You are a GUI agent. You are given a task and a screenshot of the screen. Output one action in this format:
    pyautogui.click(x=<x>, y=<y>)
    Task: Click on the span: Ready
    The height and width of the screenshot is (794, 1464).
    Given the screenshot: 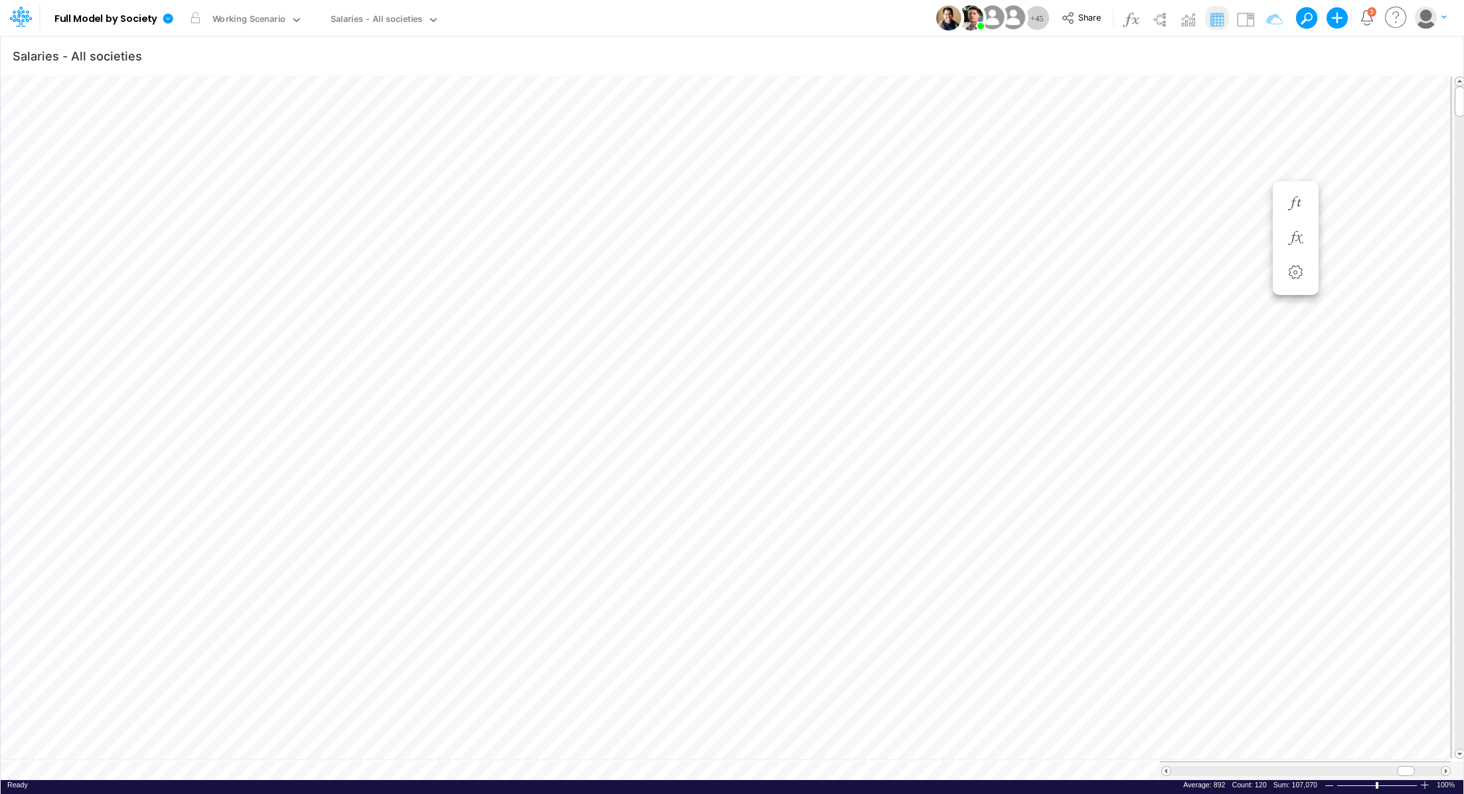 What is the action you would take?
    pyautogui.click(x=17, y=784)
    